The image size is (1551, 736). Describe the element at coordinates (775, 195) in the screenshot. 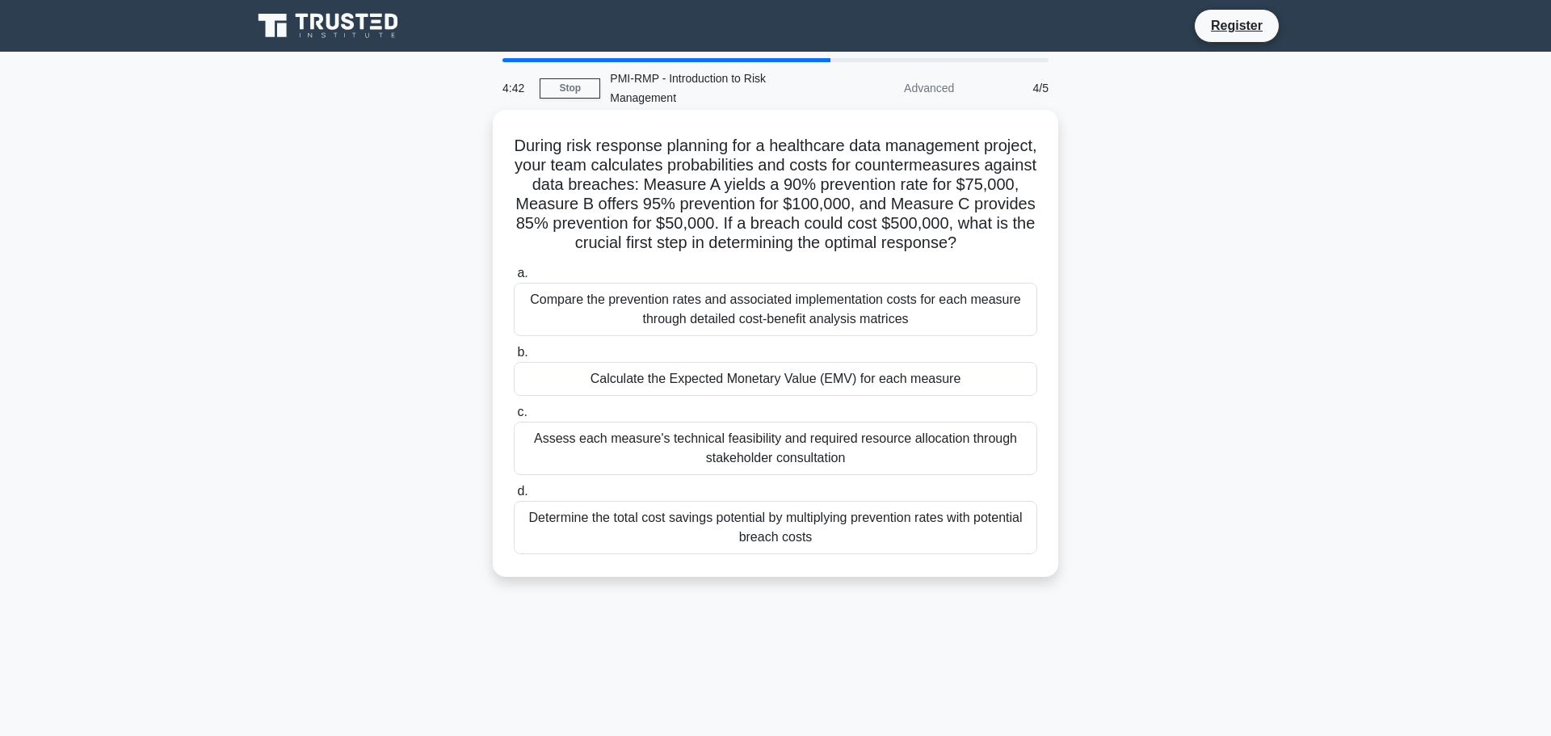

I see `h5: During risk response planning for a healthcare data management project, your team calculates prob...` at that location.